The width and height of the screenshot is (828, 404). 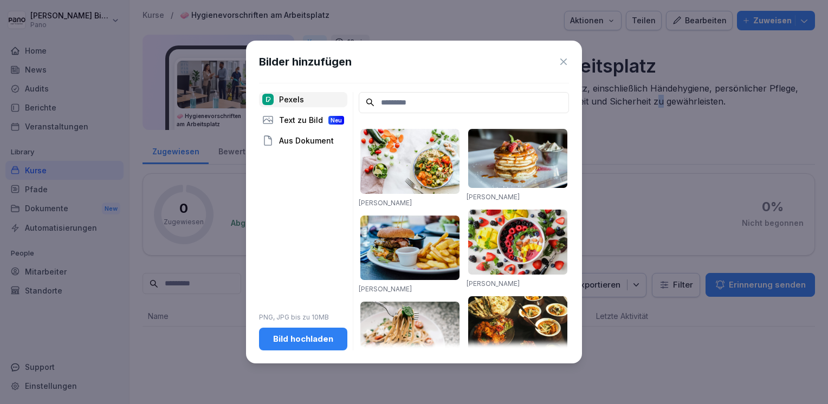 I want to click on div: Bild hochladen, so click(x=303, y=339).